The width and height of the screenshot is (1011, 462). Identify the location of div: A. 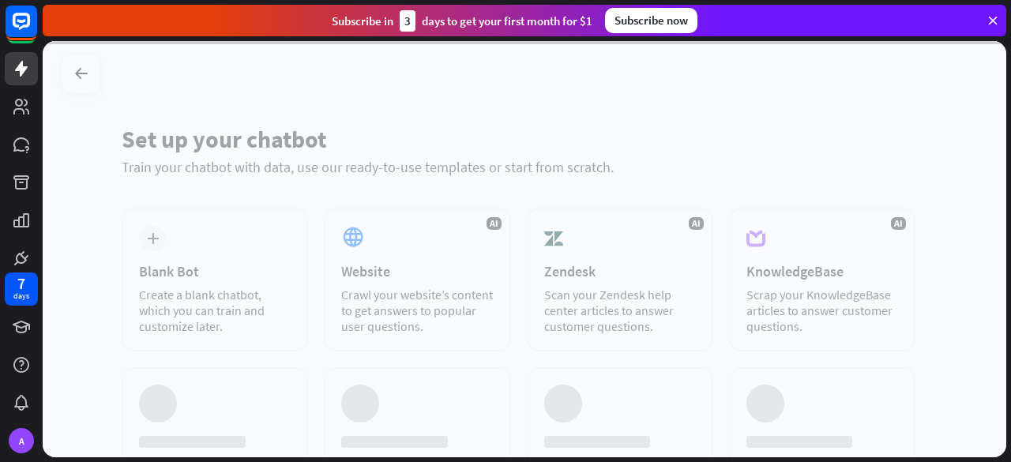
(21, 441).